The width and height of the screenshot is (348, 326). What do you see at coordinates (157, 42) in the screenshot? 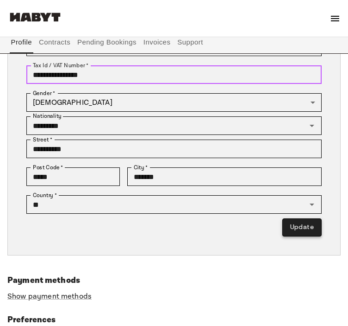
I see `button: Invoices` at bounding box center [157, 42].